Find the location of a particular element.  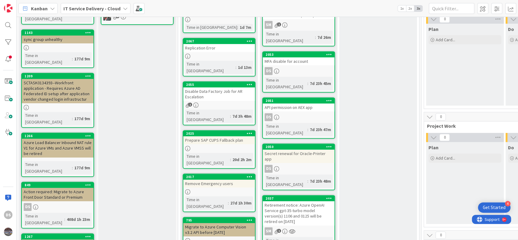

div: 2025 is located at coordinates (219, 134).